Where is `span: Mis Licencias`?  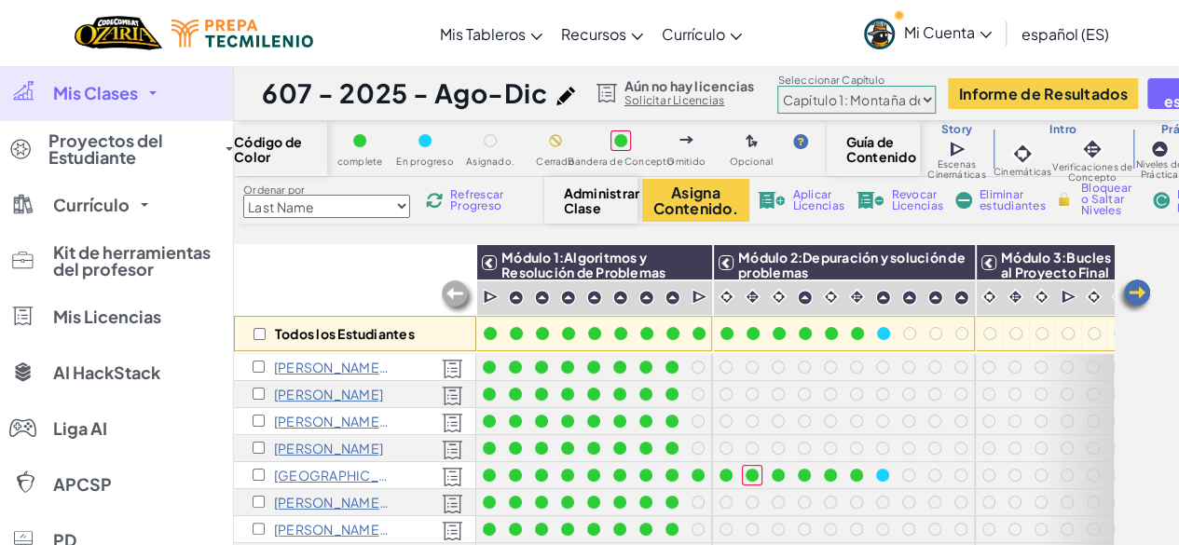 span: Mis Licencias is located at coordinates (107, 317).